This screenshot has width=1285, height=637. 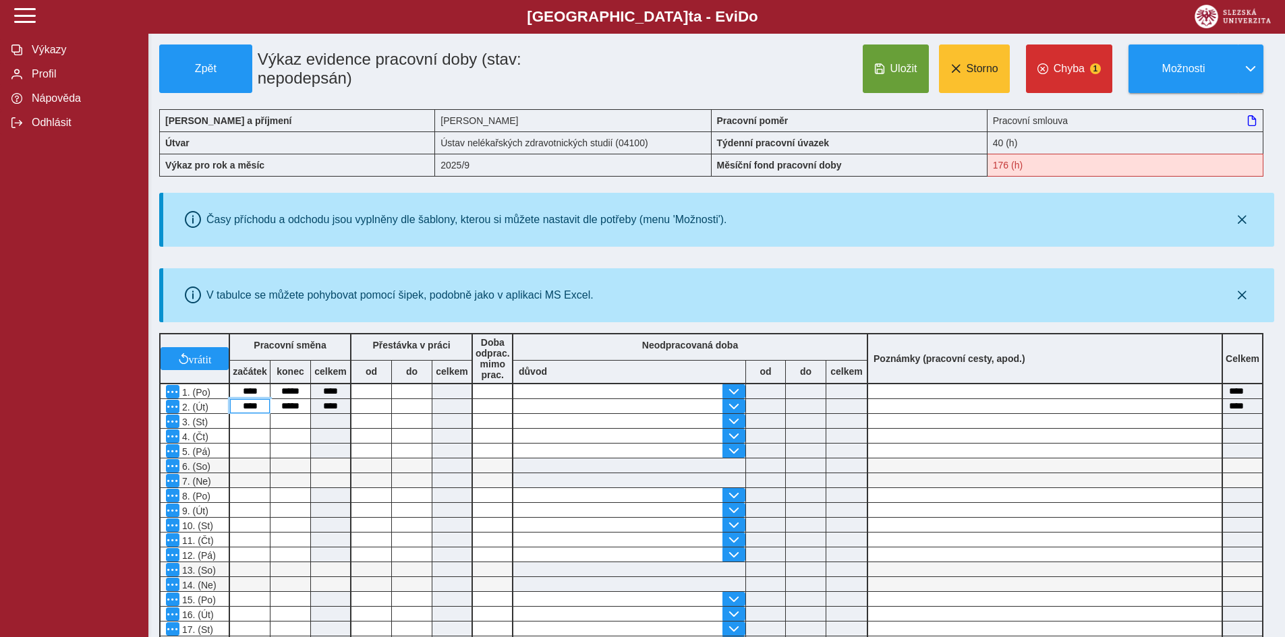 I want to click on span: 16. (Út), so click(x=196, y=615).